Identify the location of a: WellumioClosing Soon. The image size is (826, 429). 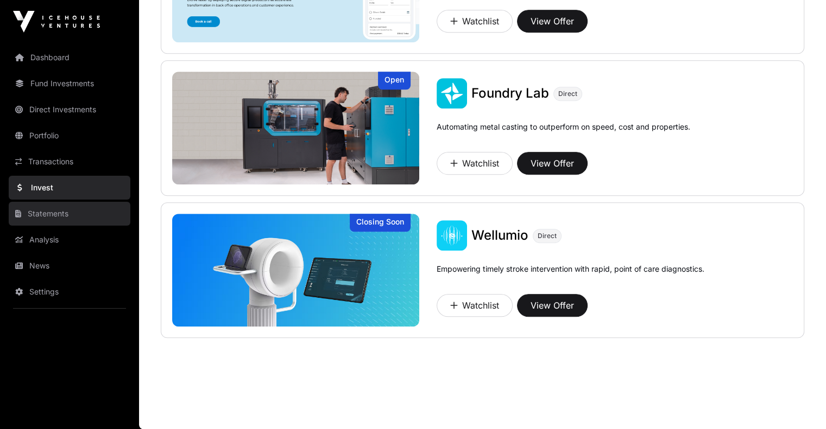
(295, 270).